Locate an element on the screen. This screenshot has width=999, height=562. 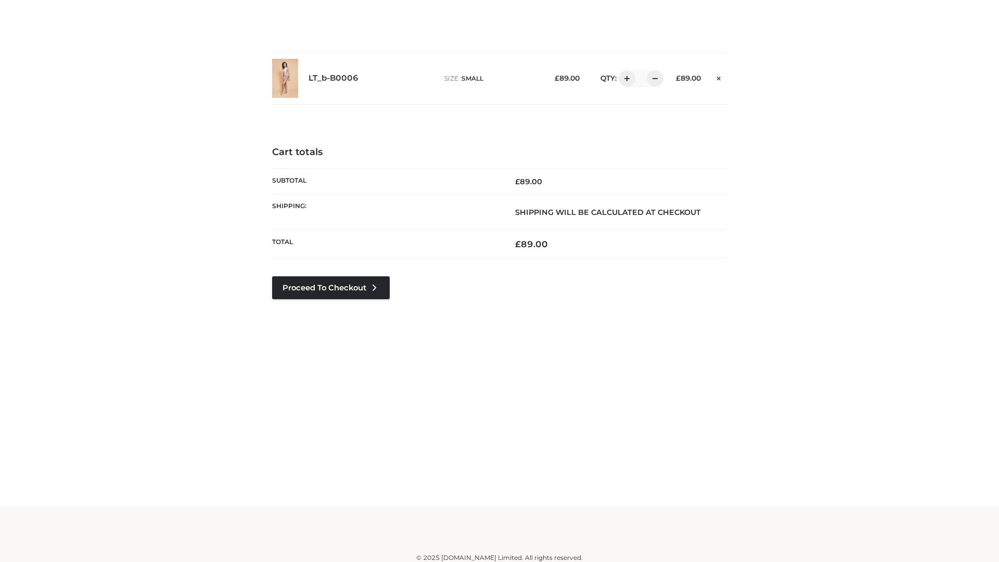
strong: Shipping will be calculated at checkout is located at coordinates (608, 212).